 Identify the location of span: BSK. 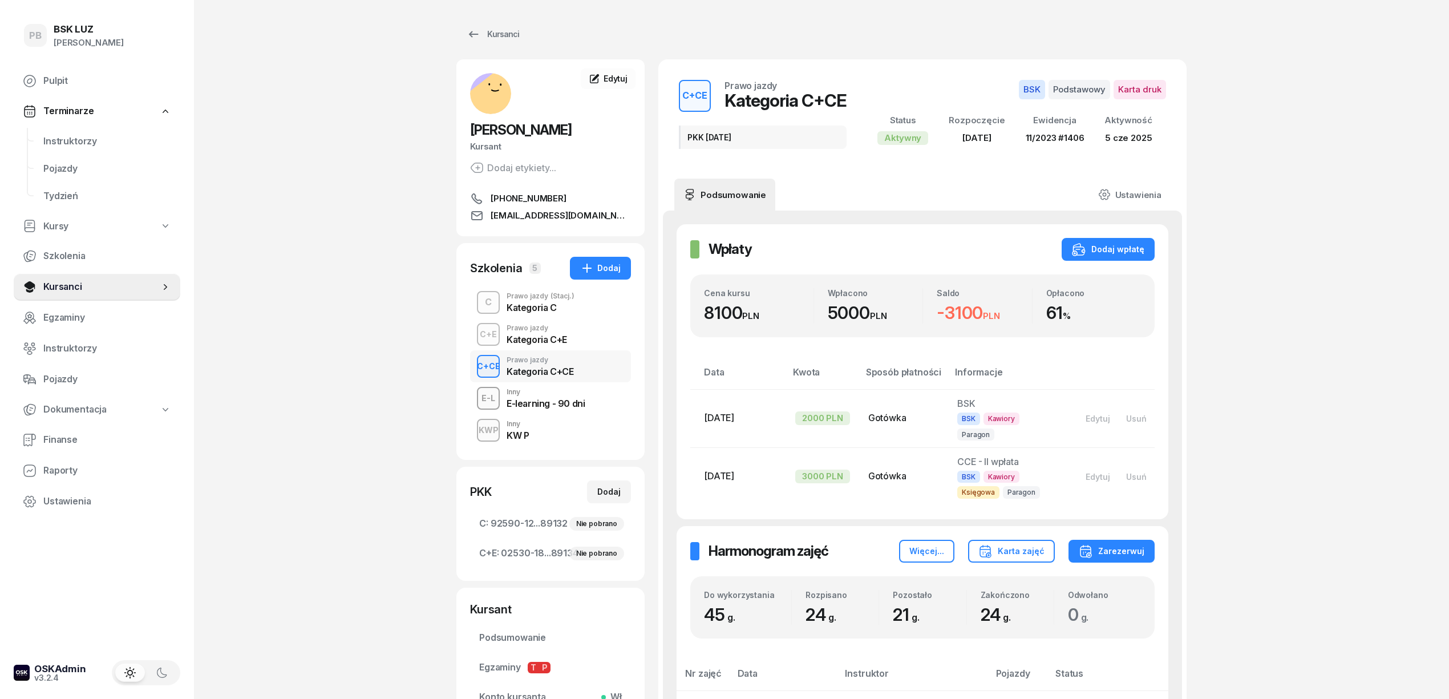
(966, 403).